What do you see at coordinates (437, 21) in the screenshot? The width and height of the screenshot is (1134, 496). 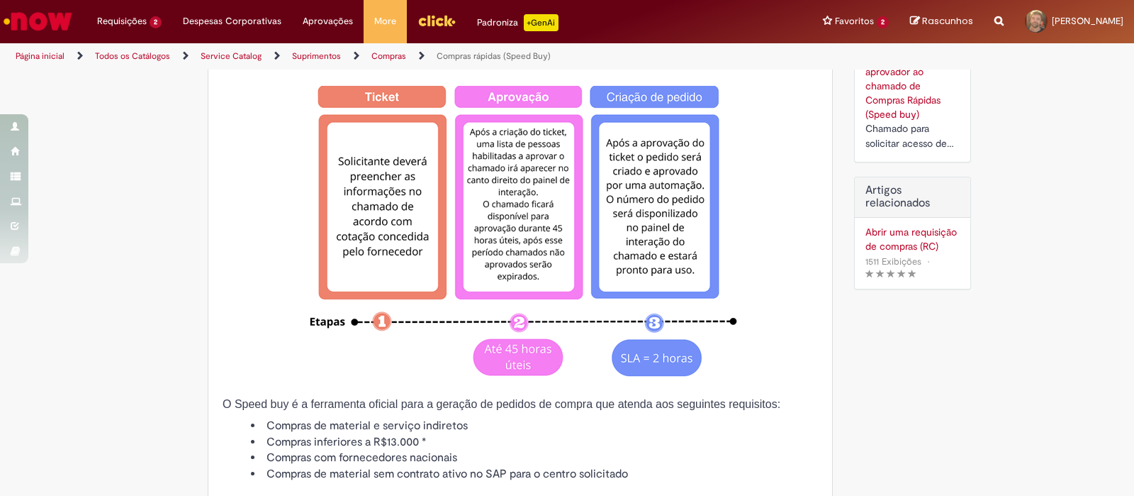 I see `img: click_logo_yellow_360x200.png` at bounding box center [437, 21].